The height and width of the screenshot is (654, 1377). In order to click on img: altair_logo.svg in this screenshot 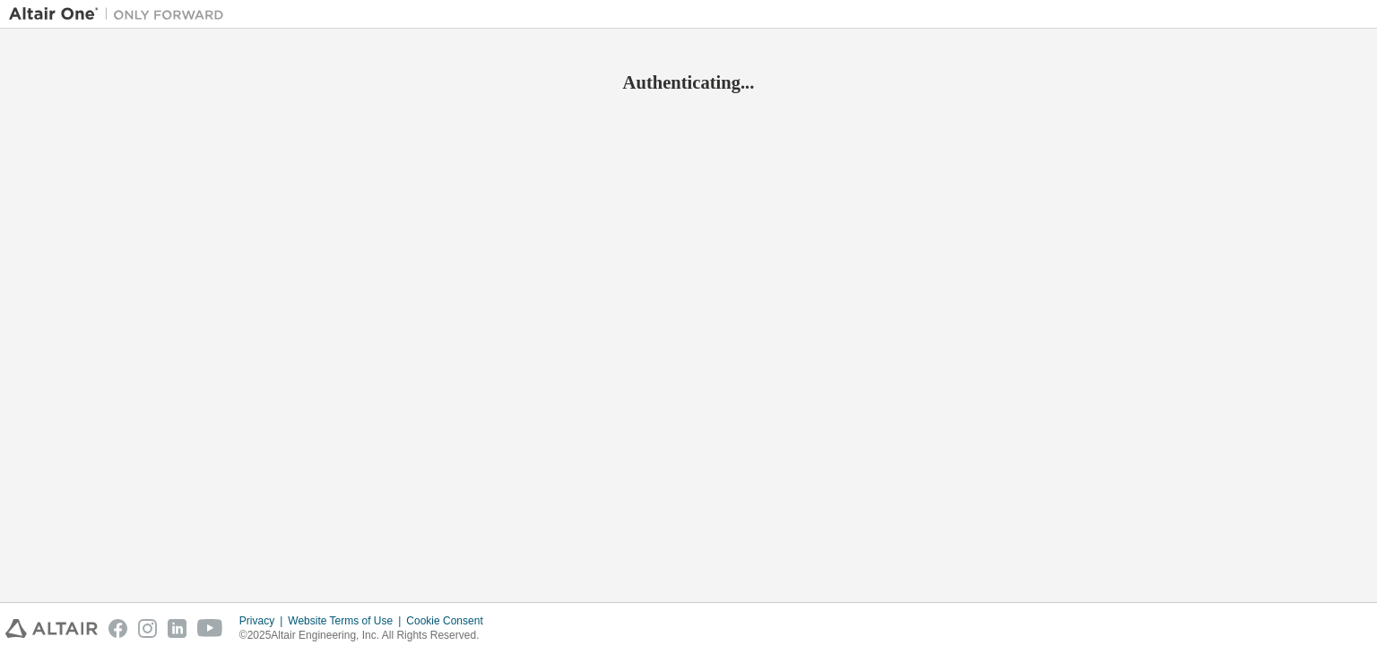, I will do `click(51, 628)`.